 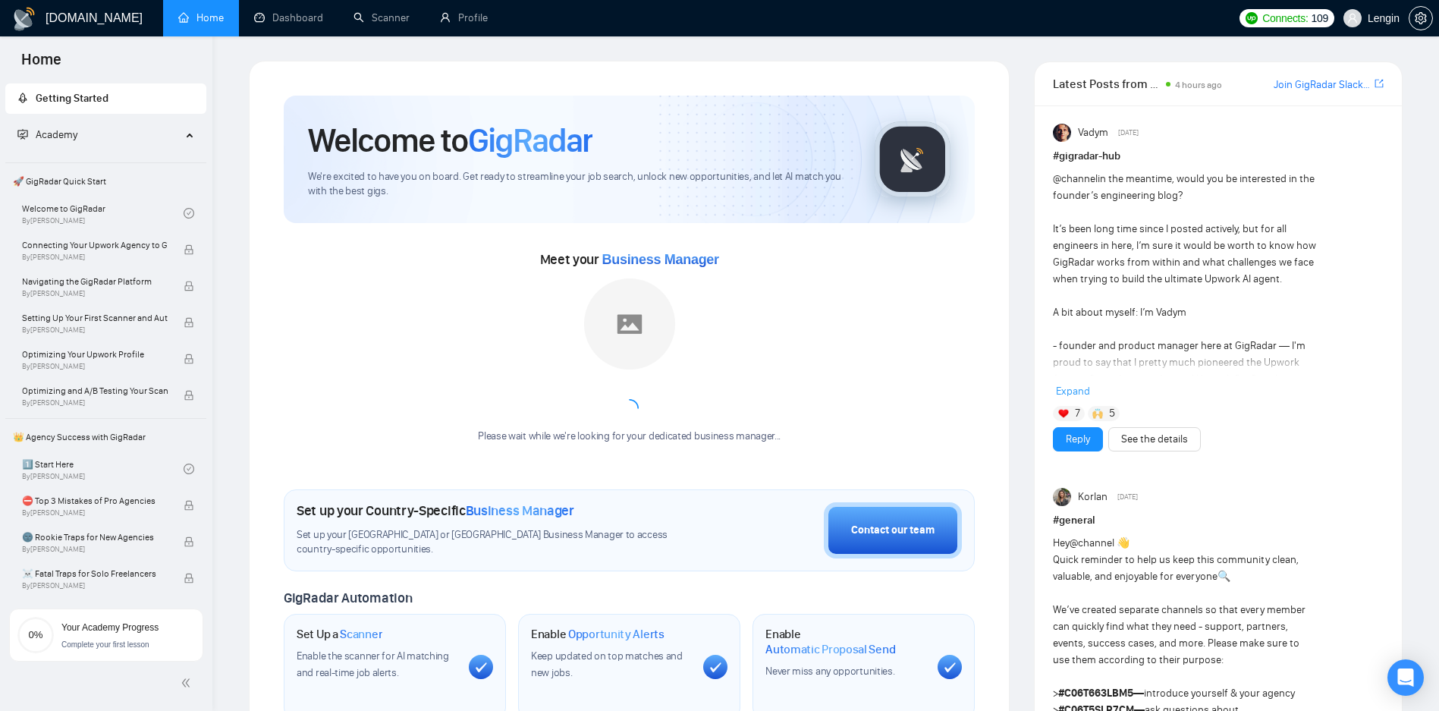 What do you see at coordinates (95, 501) in the screenshot?
I see `span: ⛔ Top 3 Mistakes of Pro Agencies` at bounding box center [95, 501].